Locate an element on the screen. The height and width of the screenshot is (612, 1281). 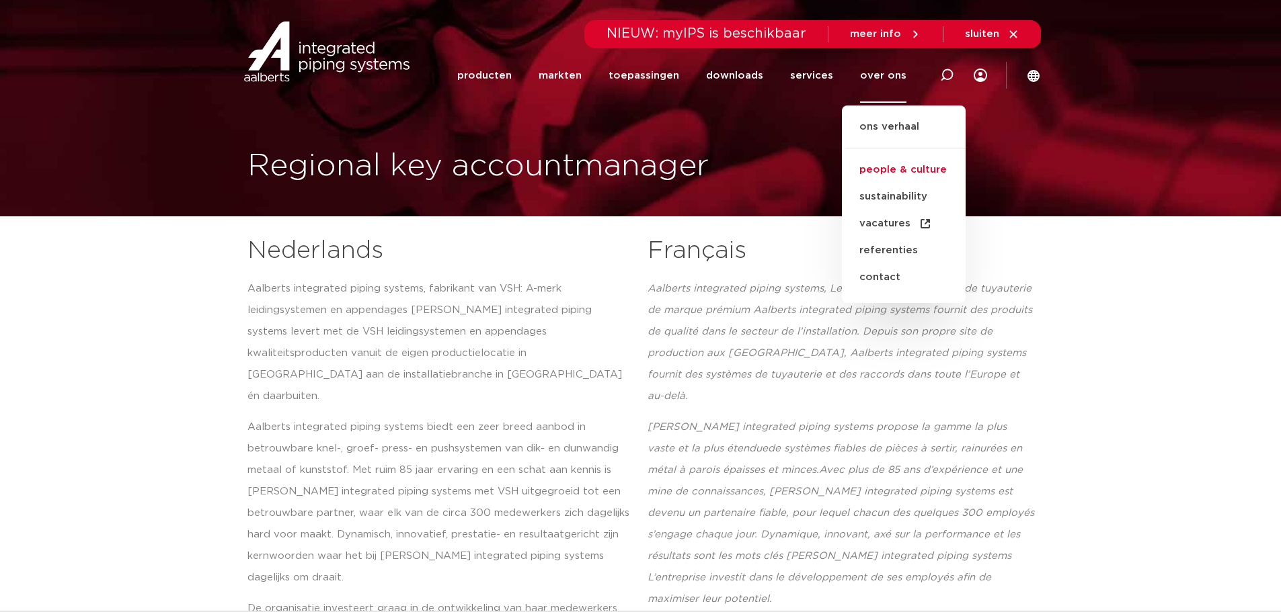
p: Aalberts integrated piping systems, fabrikant van VSH: A-merk leidingsystemen en appendages [PERS... is located at coordinates (440, 343).